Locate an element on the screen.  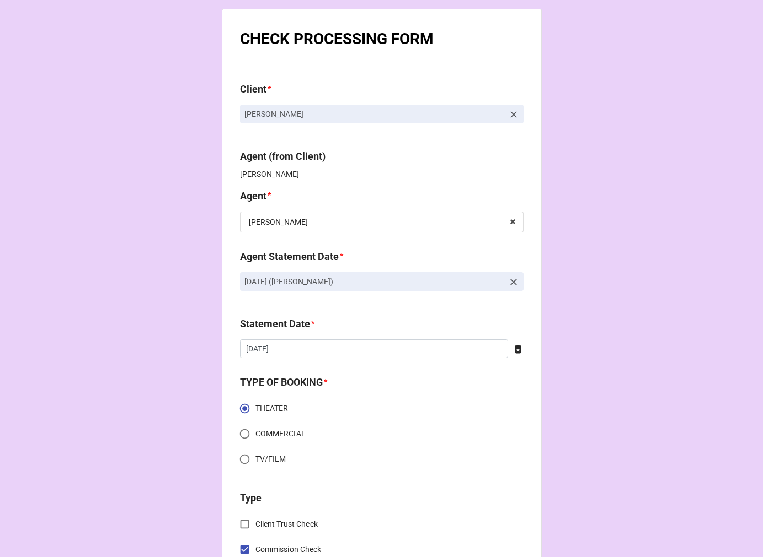
input: Date is located at coordinates (374, 349).